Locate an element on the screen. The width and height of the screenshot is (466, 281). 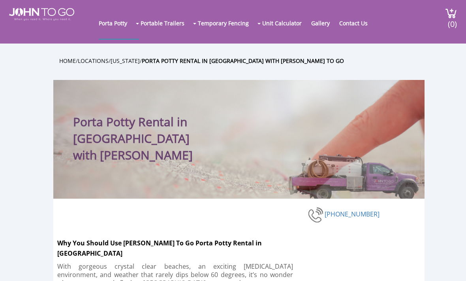
a: Unit Calculator is located at coordinates (286, 23).